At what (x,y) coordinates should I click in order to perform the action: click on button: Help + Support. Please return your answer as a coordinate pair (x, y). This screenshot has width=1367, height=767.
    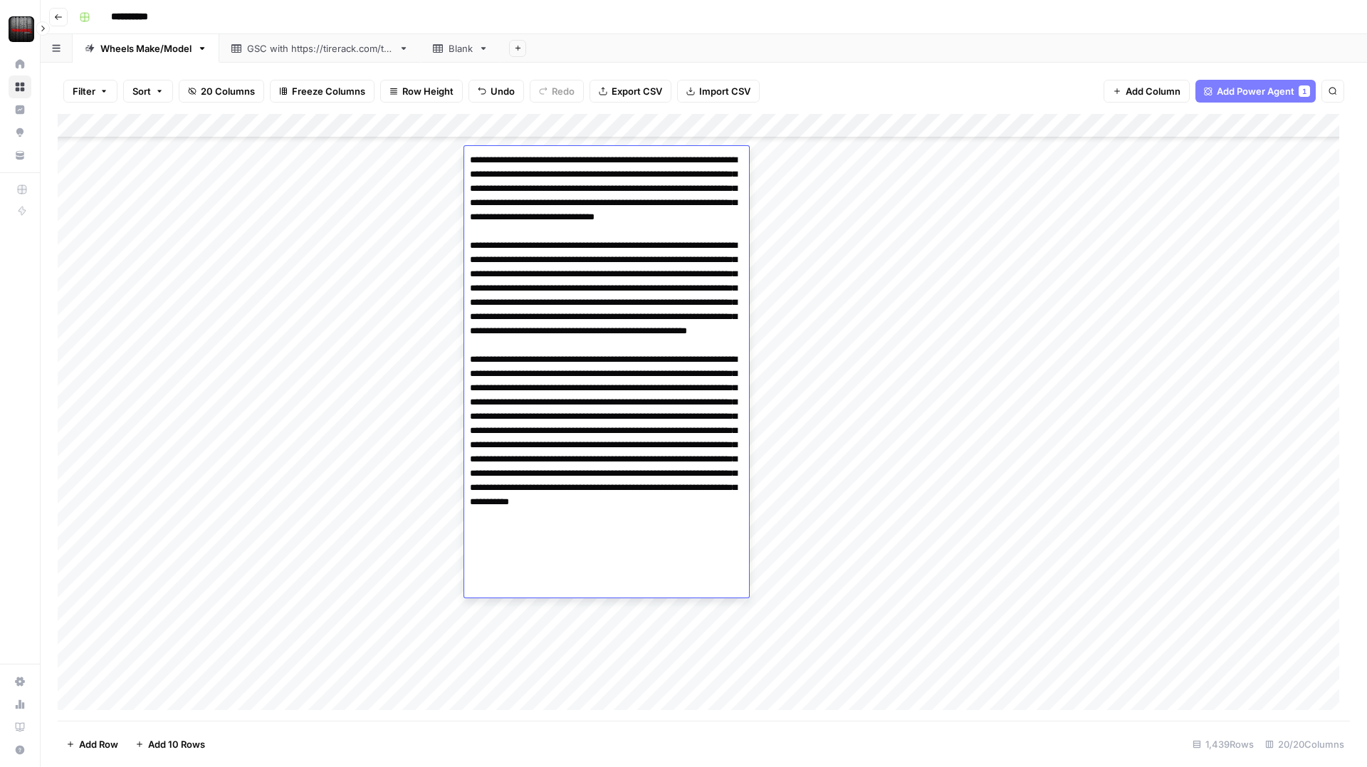
    Looking at the image, I should click on (20, 750).